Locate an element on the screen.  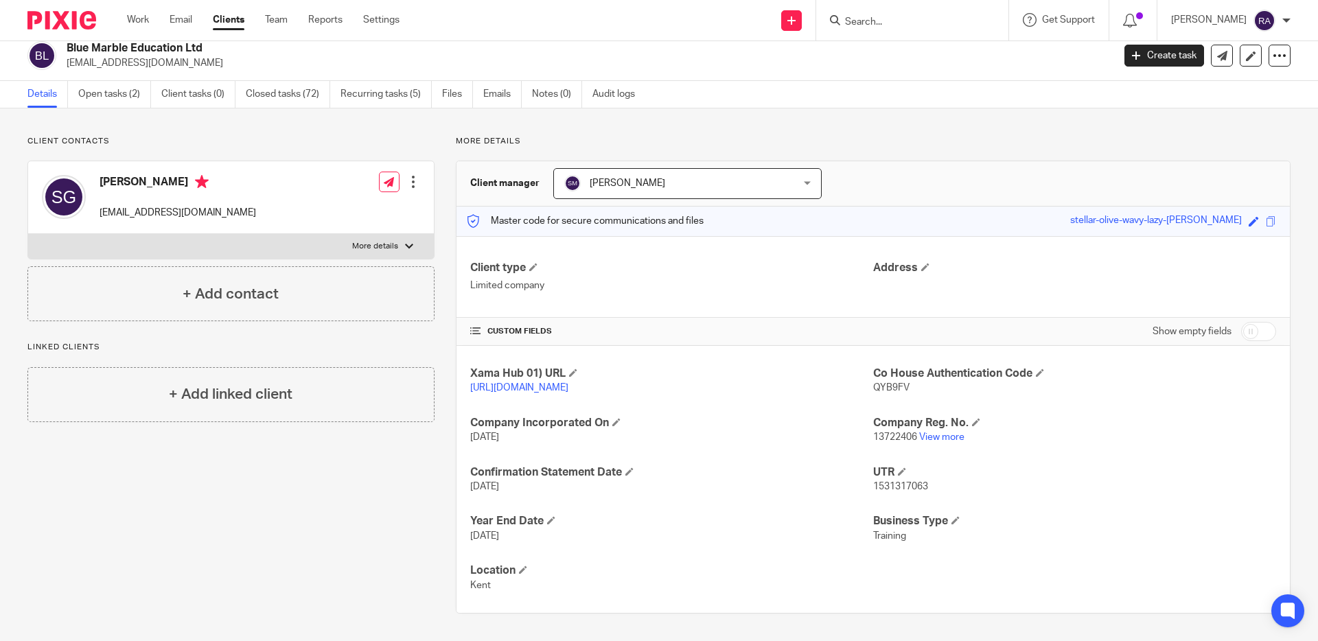
p: Client contacts is located at coordinates (231, 141).